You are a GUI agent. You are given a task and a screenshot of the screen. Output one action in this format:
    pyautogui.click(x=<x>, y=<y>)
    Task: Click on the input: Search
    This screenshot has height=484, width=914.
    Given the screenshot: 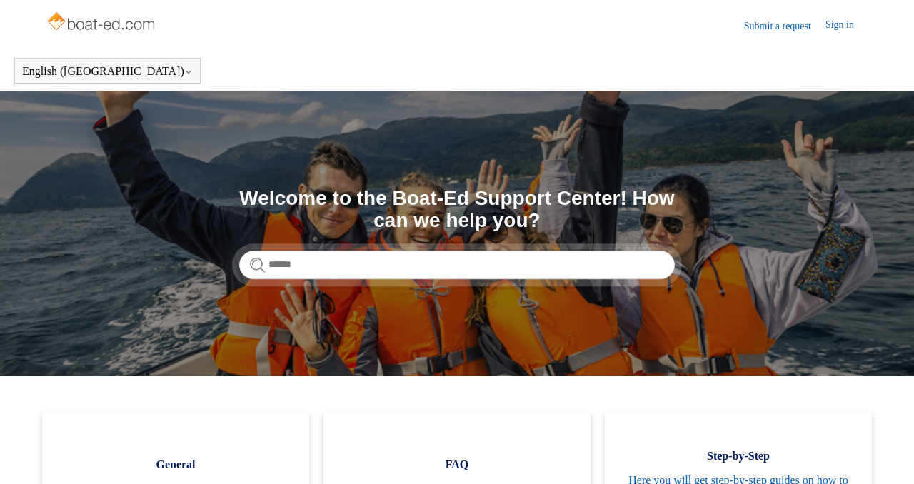 What is the action you would take?
    pyautogui.click(x=457, y=265)
    